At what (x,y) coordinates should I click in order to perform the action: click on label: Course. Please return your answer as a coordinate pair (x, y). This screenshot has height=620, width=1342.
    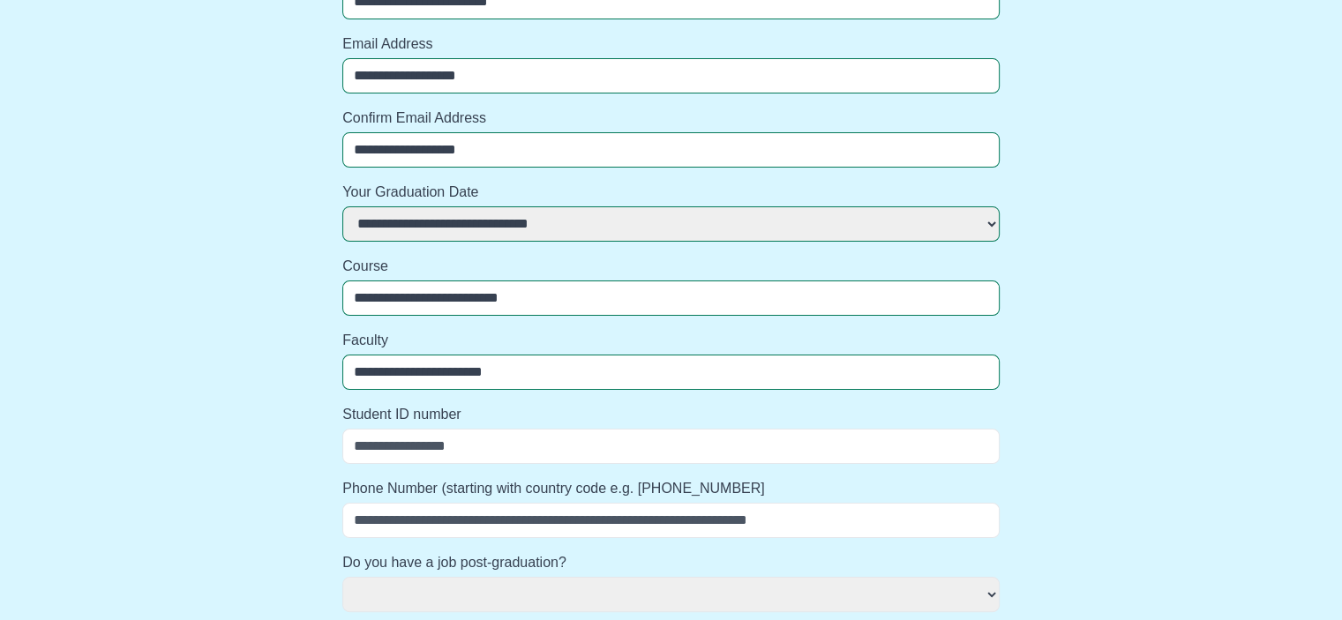
    Looking at the image, I should click on (671, 267).